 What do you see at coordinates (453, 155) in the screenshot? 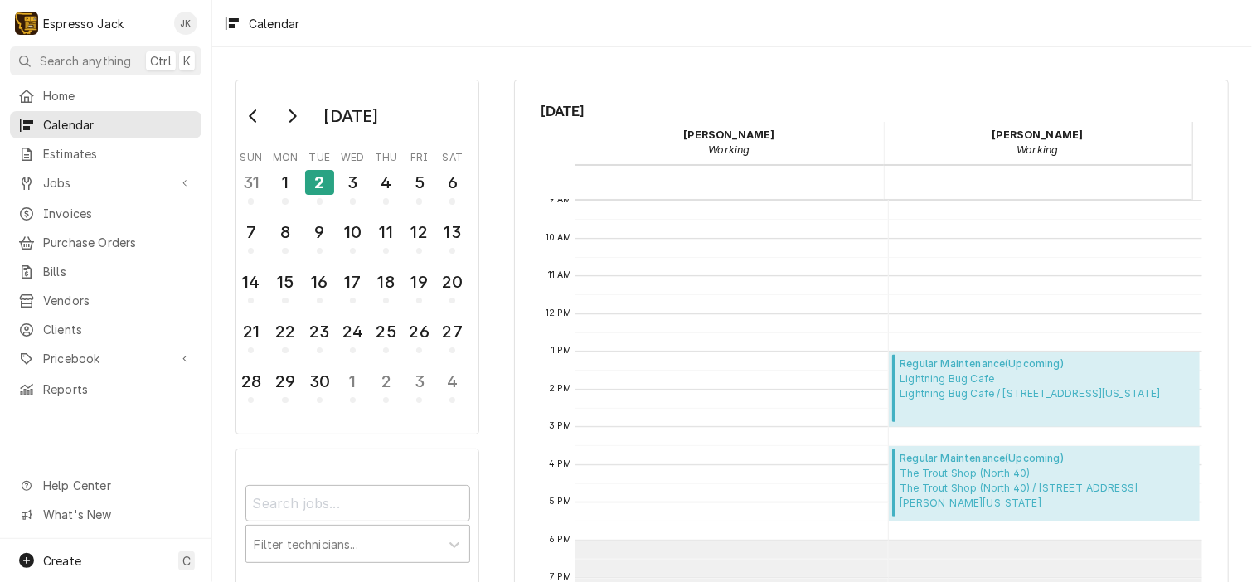
I see `th: Saturday` at bounding box center [453, 155].